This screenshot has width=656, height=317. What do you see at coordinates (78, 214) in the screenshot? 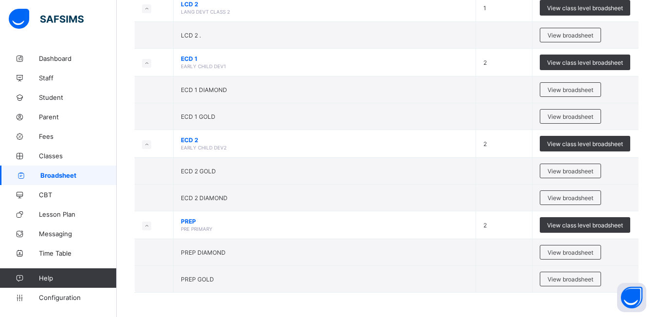
I see `span: Lesson Plan` at bounding box center [78, 214].